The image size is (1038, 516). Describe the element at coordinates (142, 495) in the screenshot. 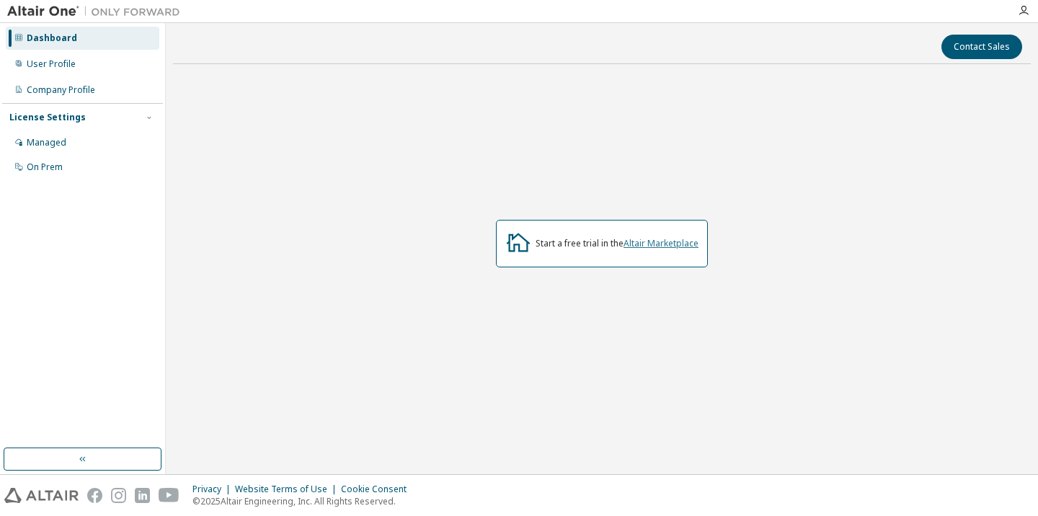

I see `img: linkedin.svg` at that location.